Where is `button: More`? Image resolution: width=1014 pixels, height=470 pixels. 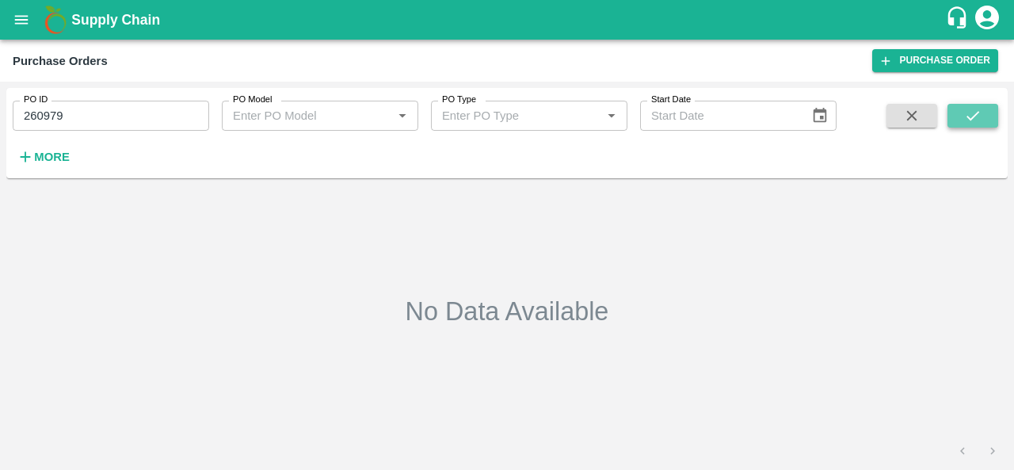 button: More is located at coordinates (43, 157).